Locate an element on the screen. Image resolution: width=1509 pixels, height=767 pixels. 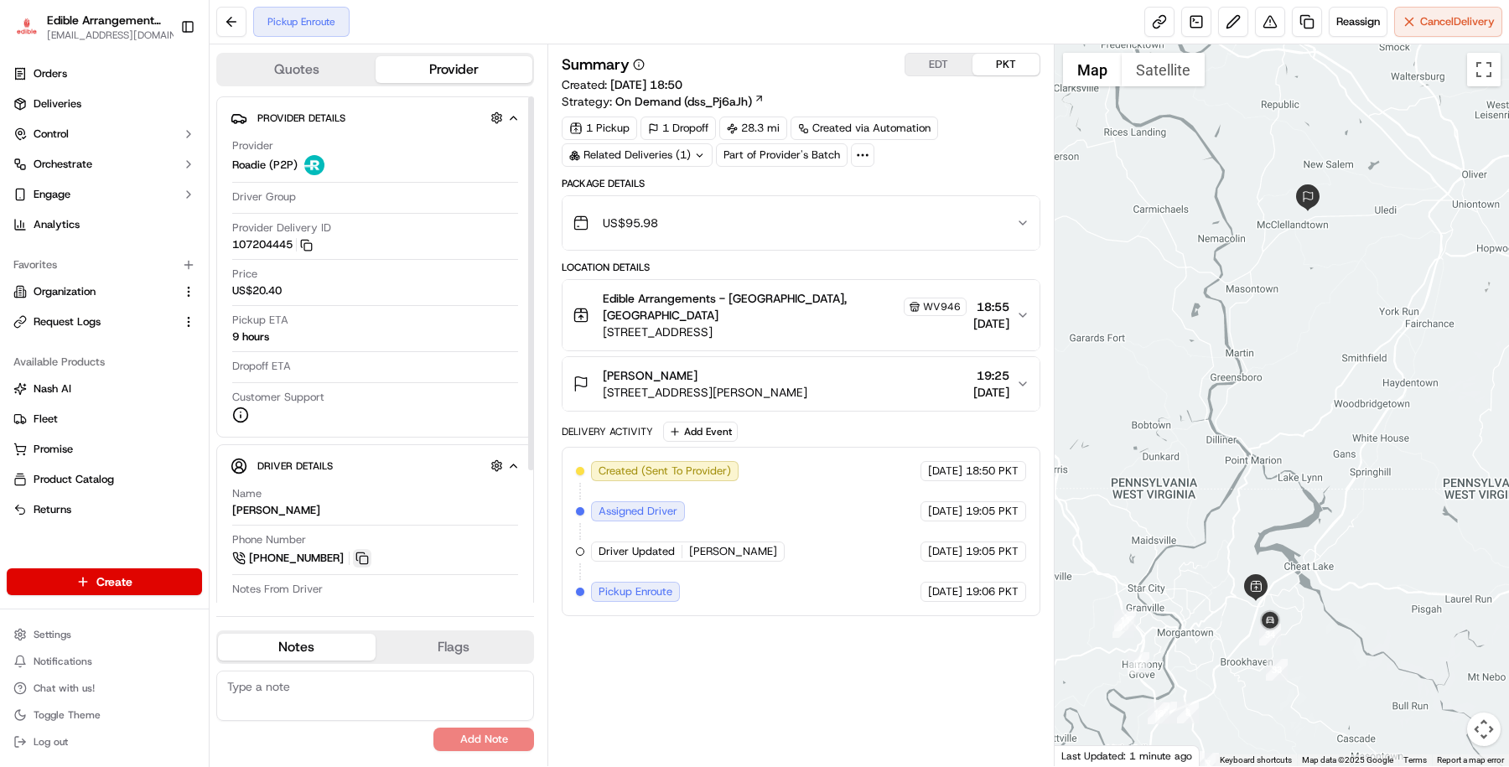
a: Open this area in Google Maps (opens a new window) is located at coordinates (1087, 756).